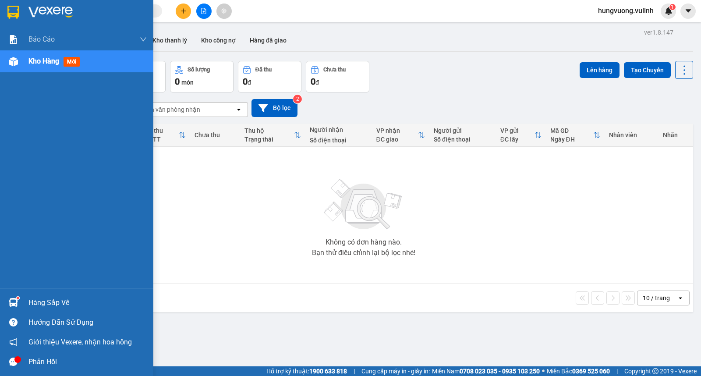 This screenshot has width=701, height=376. What do you see at coordinates (337, 77) in the screenshot?
I see `button: Chưa thu0đ` at bounding box center [337, 77].